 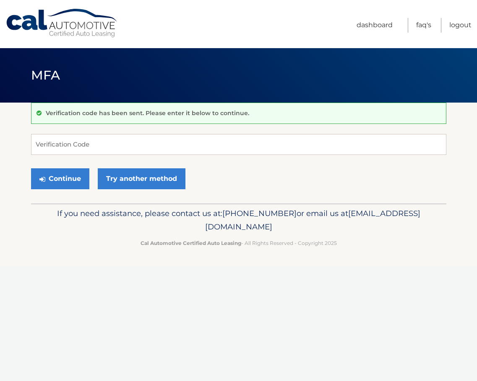 What do you see at coordinates (62, 23) in the screenshot?
I see `a: Cal Automotive` at bounding box center [62, 23].